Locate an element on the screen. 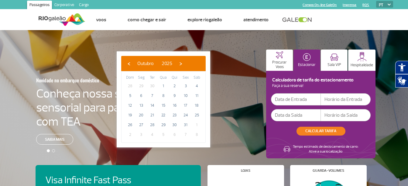 The height and width of the screenshot is (186, 408). a: Voos is located at coordinates (101, 20).